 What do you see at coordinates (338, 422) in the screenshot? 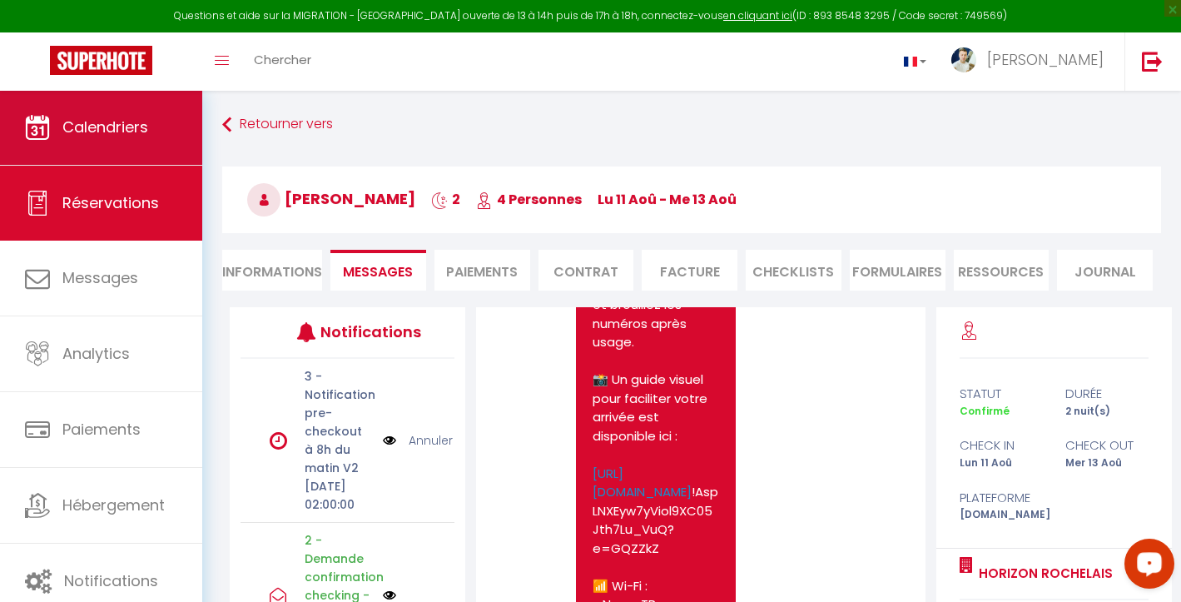
I see `p: 3 - Notification pre-checkout à 8h du matin V2` at bounding box center [338, 422].